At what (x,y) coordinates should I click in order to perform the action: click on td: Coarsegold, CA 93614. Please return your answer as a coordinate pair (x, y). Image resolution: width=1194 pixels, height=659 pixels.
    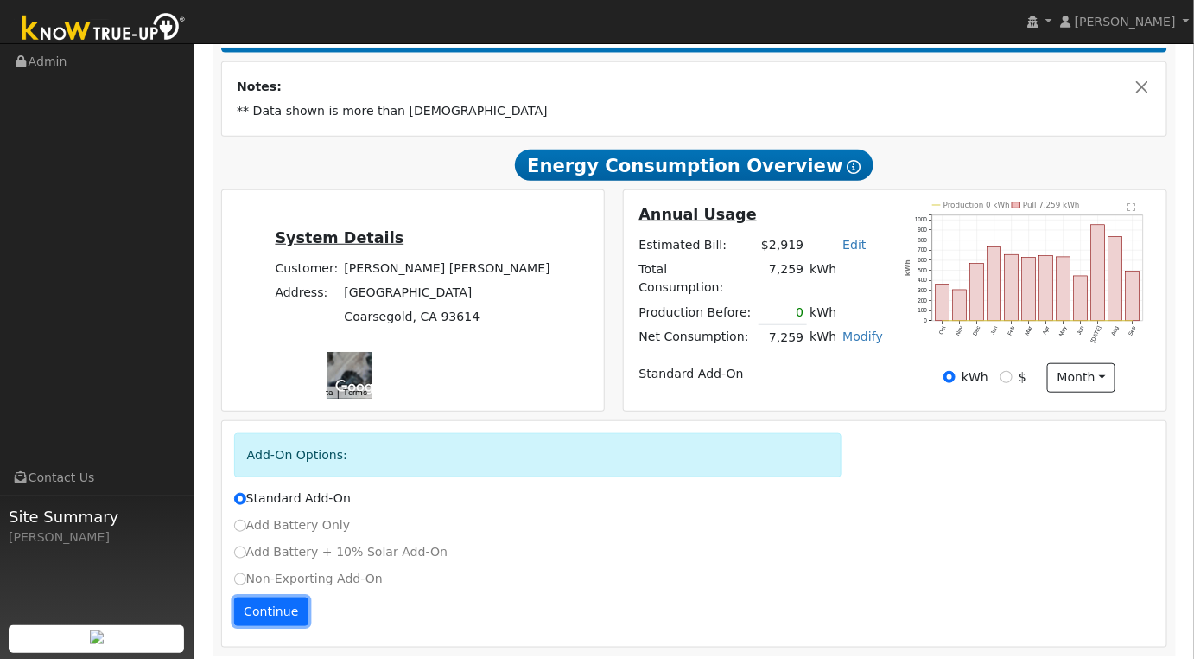
    Looking at the image, I should click on (447, 317).